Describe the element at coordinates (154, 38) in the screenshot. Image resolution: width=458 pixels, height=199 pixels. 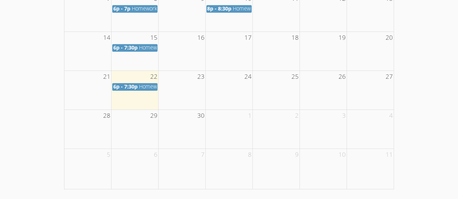
I see `span: 15` at that location.